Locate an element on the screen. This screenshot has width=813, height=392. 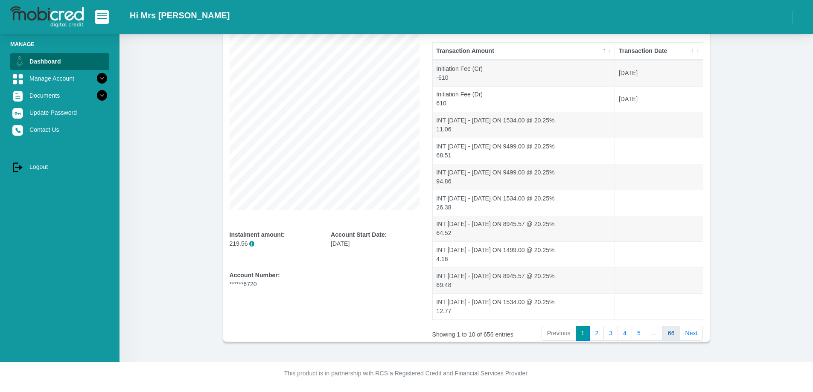
a: Update Password is located at coordinates (60, 113).